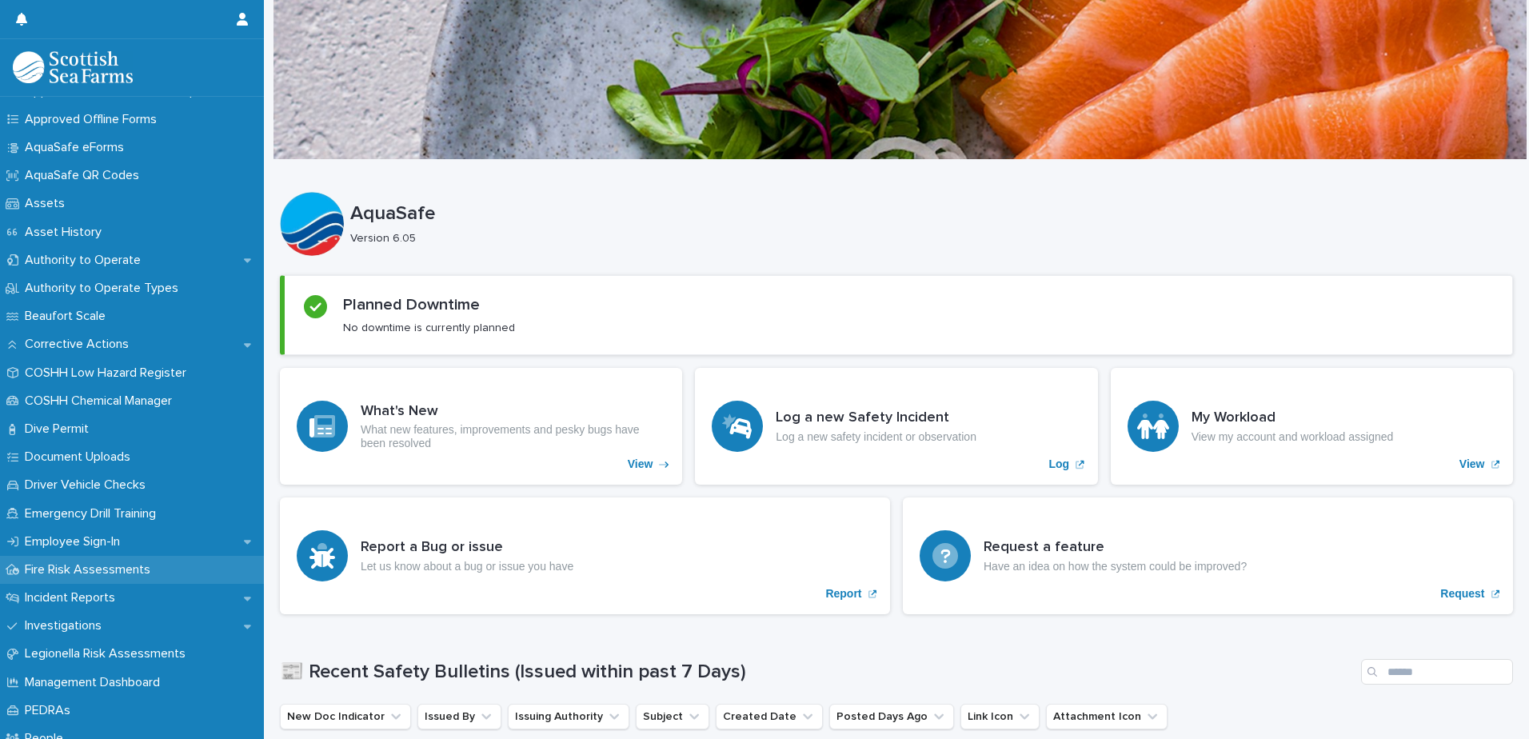  I want to click on p: AquaSafe, so click(928, 214).